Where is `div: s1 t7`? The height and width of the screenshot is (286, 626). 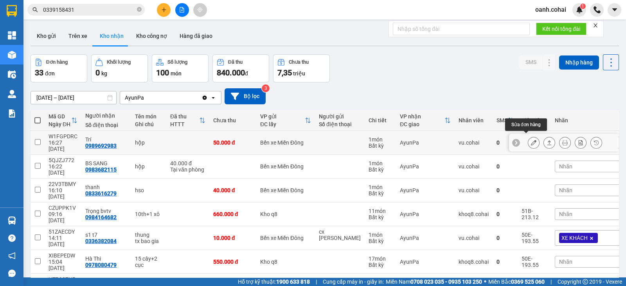
div: s1 t7 is located at coordinates (106, 235).